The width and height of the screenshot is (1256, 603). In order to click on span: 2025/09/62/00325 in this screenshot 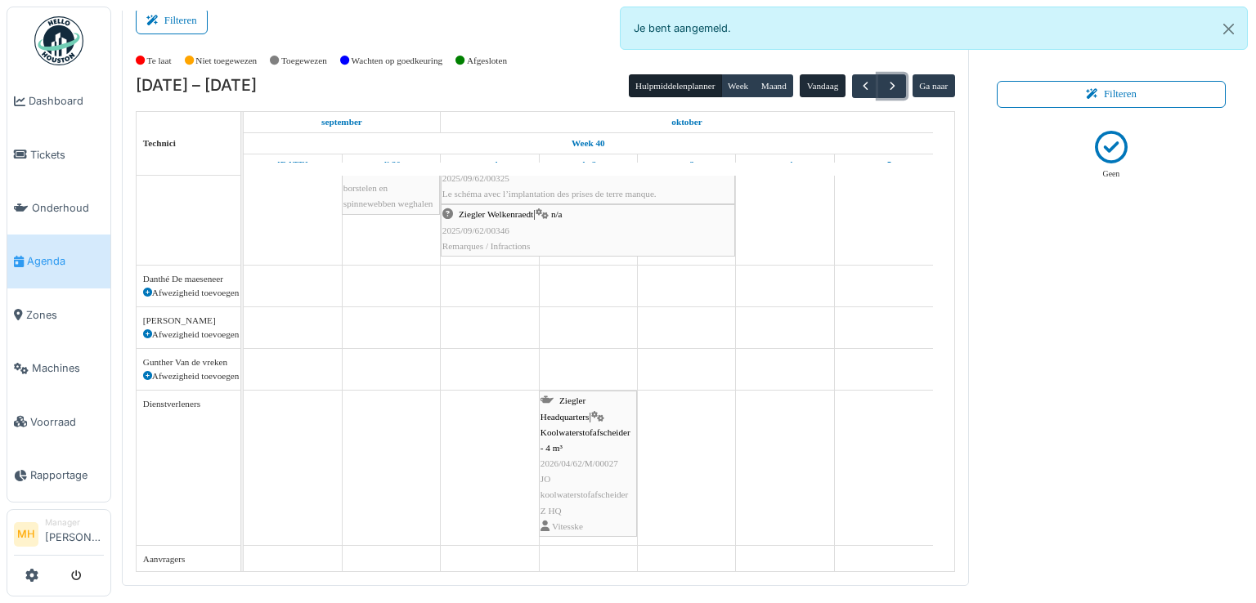, I will do `click(476, 178)`.